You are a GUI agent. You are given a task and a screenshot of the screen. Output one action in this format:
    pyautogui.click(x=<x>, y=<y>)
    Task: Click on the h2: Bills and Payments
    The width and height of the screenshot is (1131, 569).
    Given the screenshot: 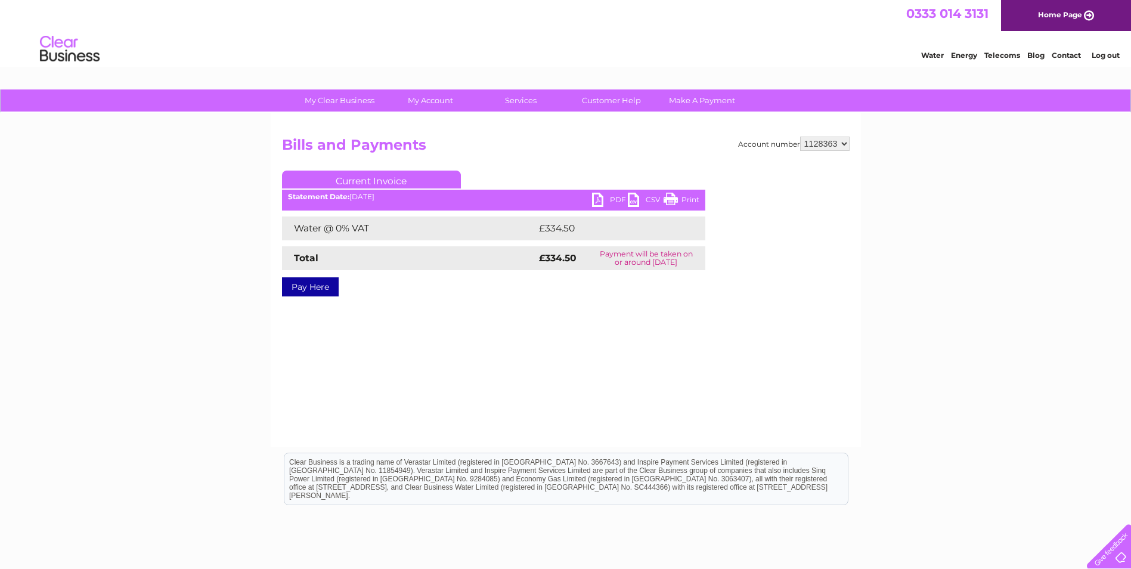 What is the action you would take?
    pyautogui.click(x=566, y=148)
    